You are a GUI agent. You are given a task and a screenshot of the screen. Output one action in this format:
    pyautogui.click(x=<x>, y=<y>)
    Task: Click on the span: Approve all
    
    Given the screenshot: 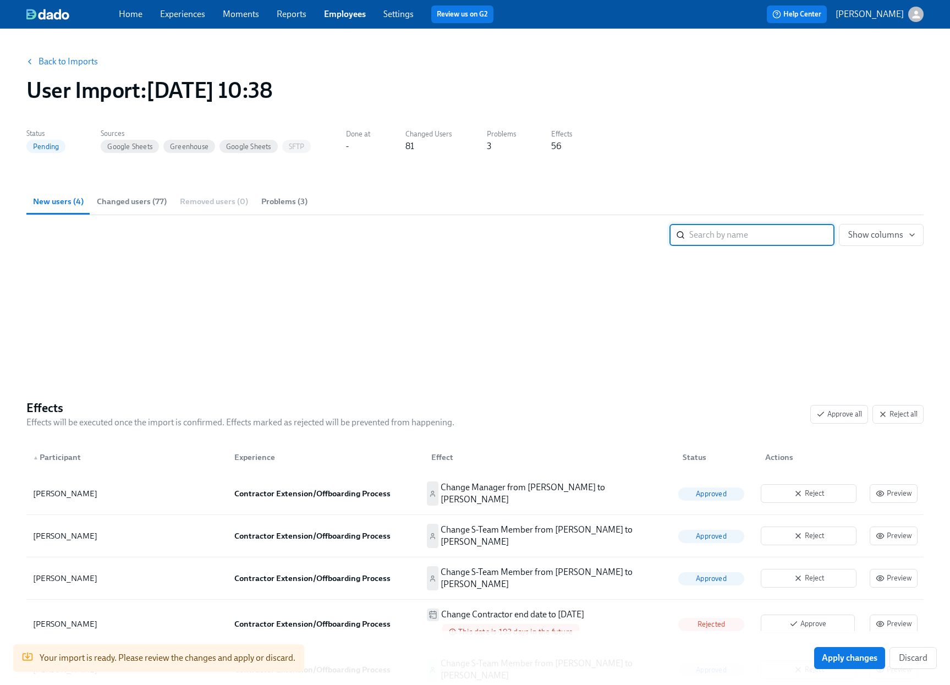 What is the action you would take?
    pyautogui.click(x=839, y=414)
    